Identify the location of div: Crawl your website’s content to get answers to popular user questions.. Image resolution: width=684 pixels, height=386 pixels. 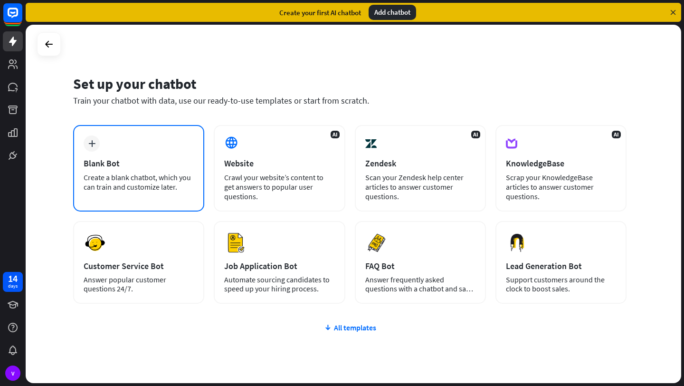
(279, 187).